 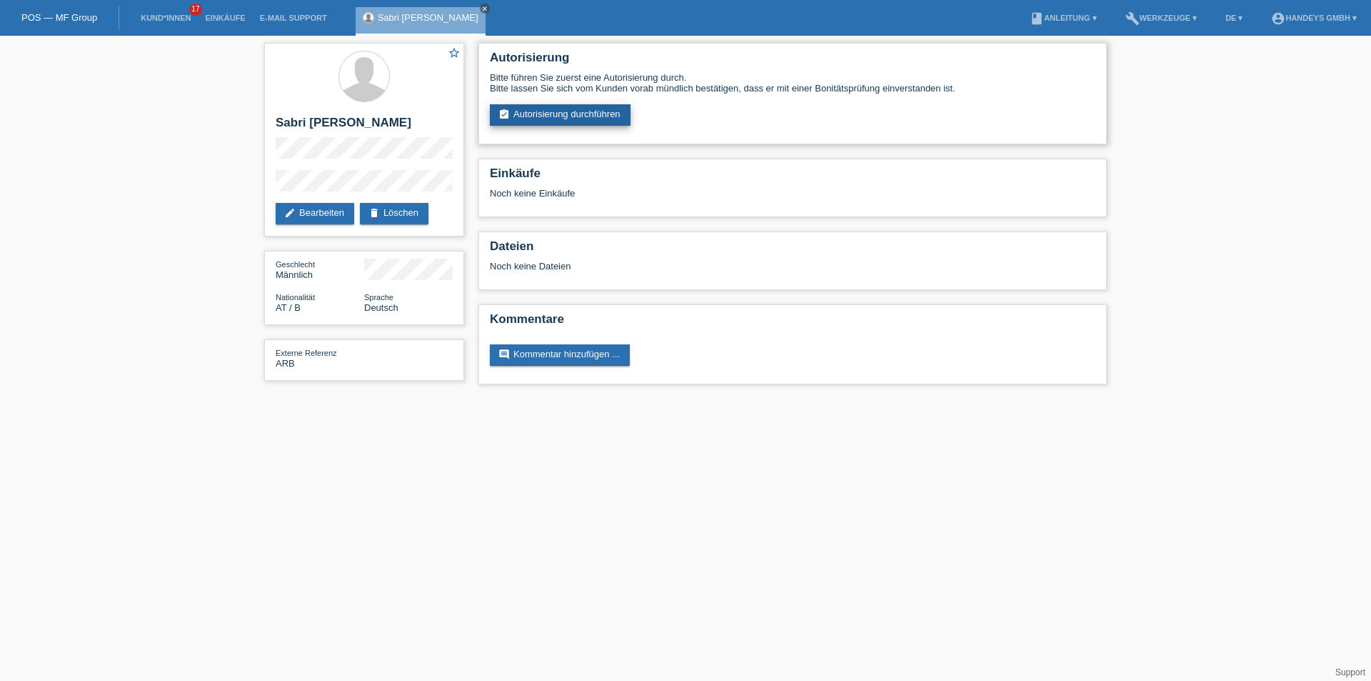 I want to click on h2: Dateien, so click(x=793, y=250).